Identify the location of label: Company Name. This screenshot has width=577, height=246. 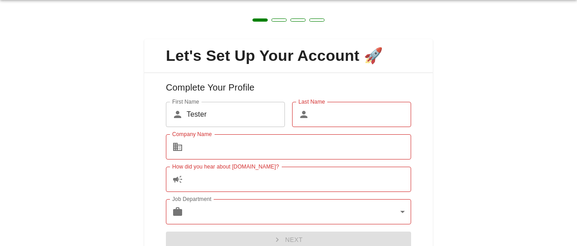
(192, 134).